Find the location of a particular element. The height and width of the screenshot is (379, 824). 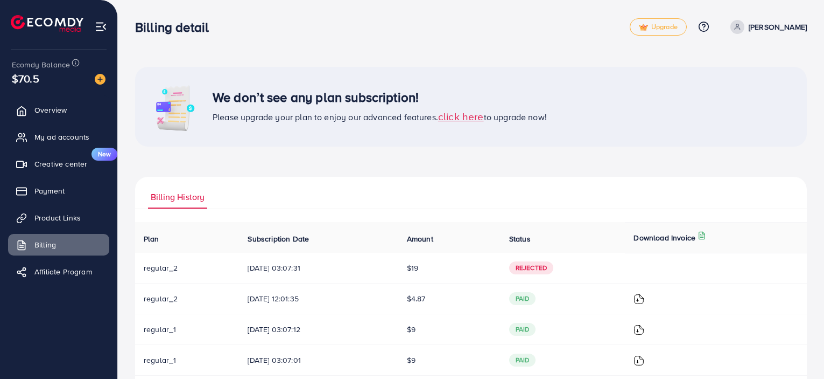

a: My ad accounts is located at coordinates (59, 137).